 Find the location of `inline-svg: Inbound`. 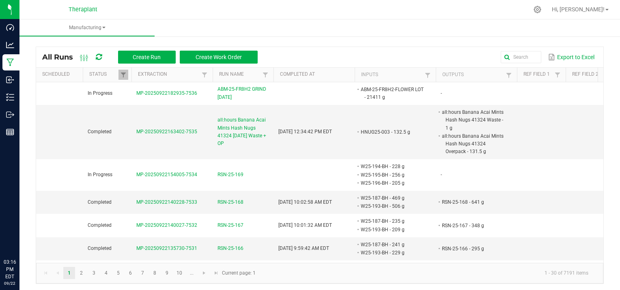

inline-svg: Inbound is located at coordinates (10, 80).